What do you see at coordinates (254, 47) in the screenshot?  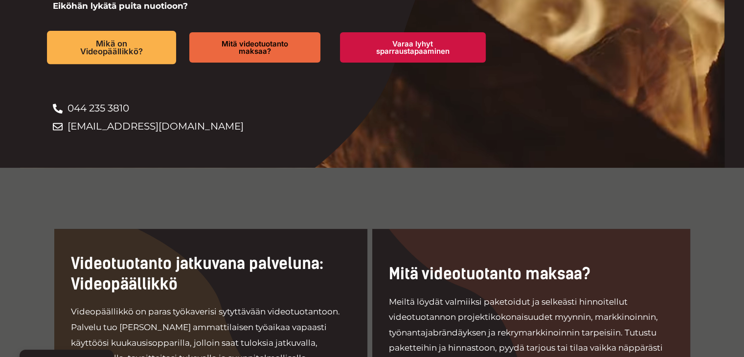 I see `a: Mitä videotuotanto maksaa?` at bounding box center [254, 47].